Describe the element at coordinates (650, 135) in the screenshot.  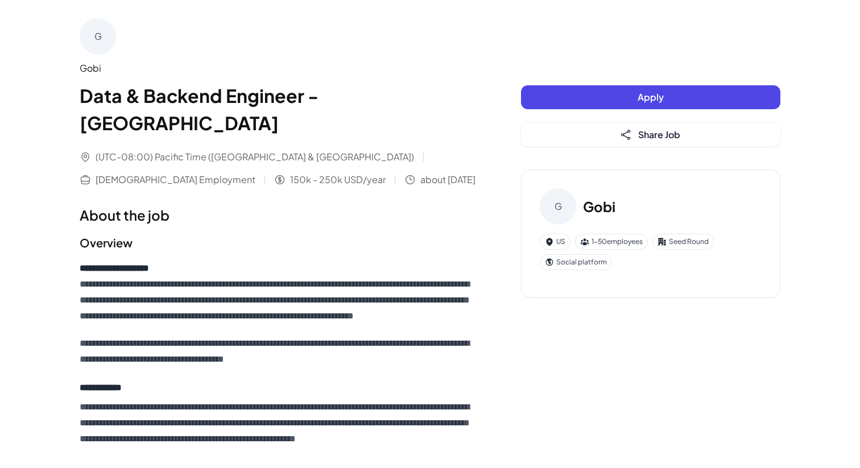
I see `button: Share Job` at that location.